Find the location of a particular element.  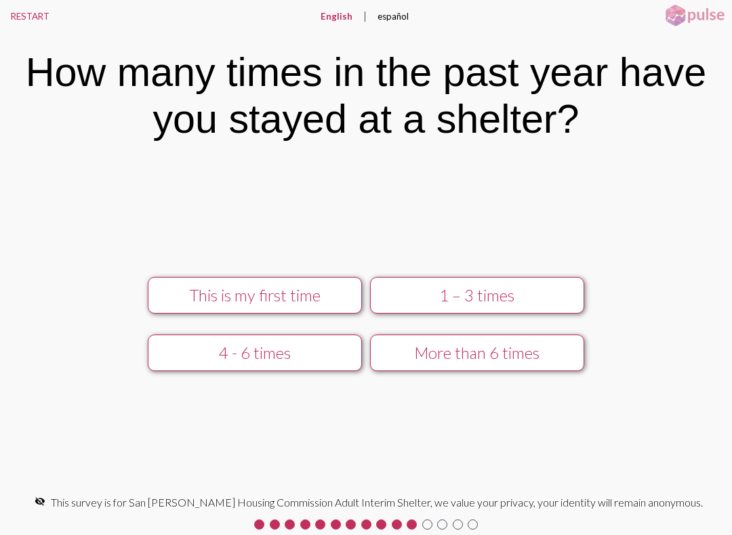

div: 4 - 6 times is located at coordinates (255, 353).